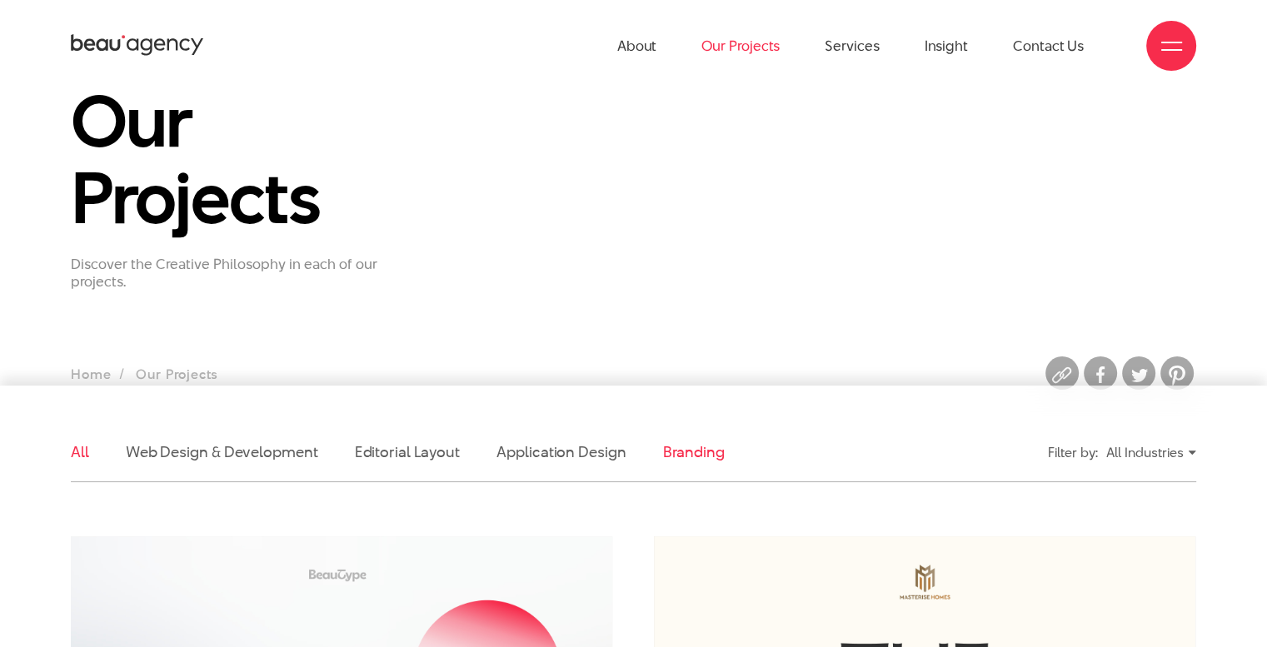  I want to click on h1: Our Projects, so click(250, 159).